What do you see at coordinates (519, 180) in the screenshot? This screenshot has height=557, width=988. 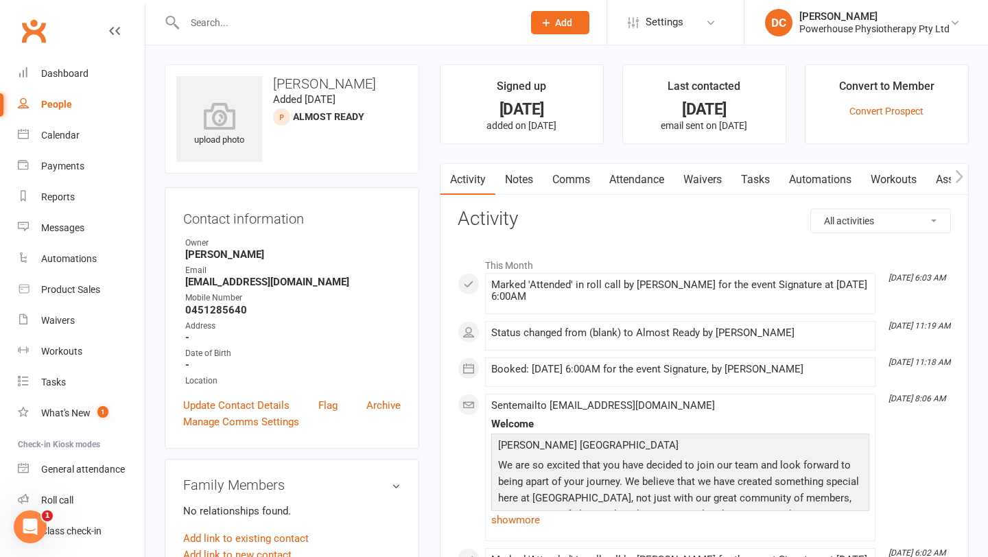 I see `a: Notes` at bounding box center [519, 180].